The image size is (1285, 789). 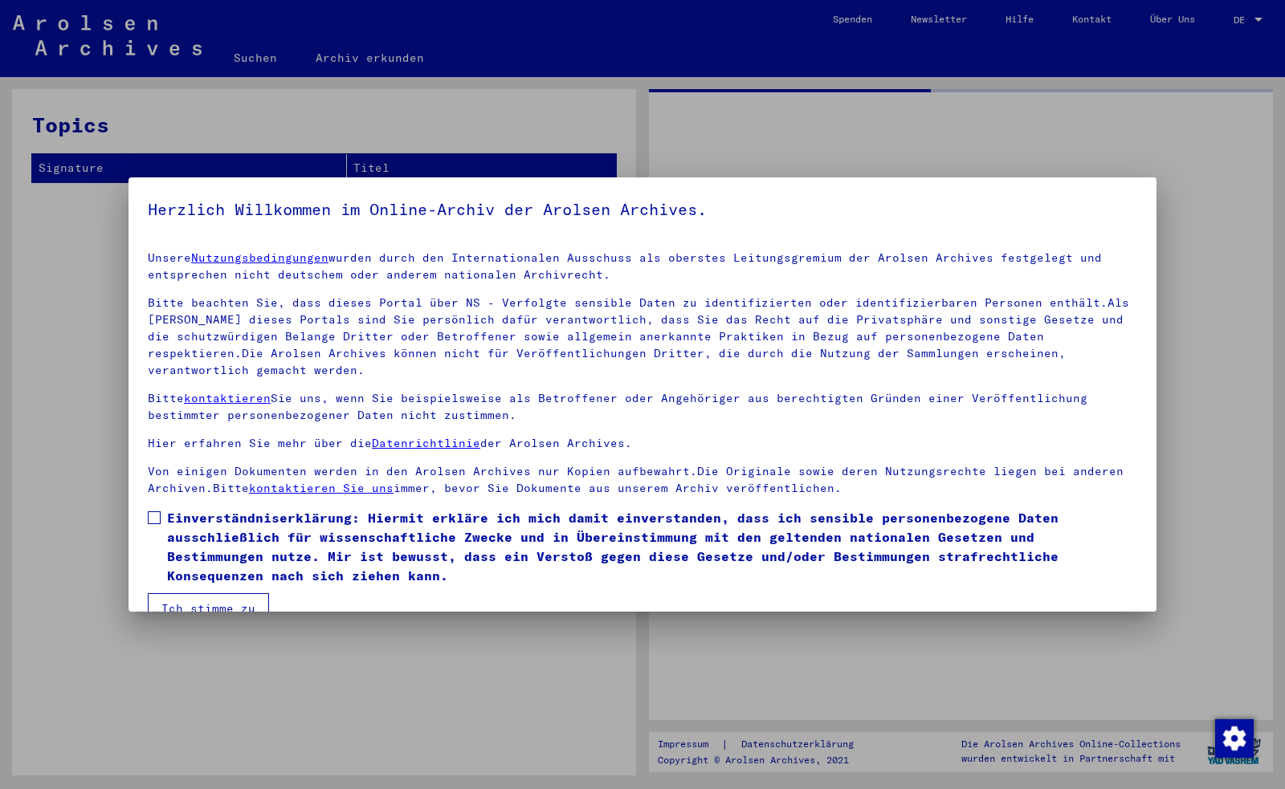 What do you see at coordinates (227, 398) in the screenshot?
I see `a: kontaktieren` at bounding box center [227, 398].